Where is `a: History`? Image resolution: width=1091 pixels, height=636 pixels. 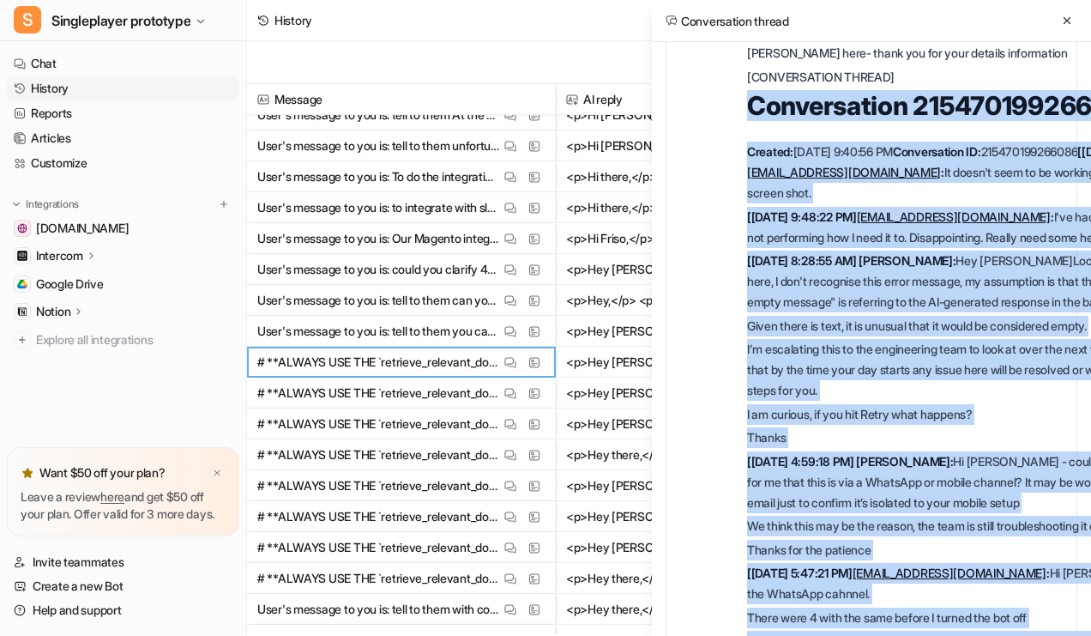
a: History is located at coordinates (123, 88).